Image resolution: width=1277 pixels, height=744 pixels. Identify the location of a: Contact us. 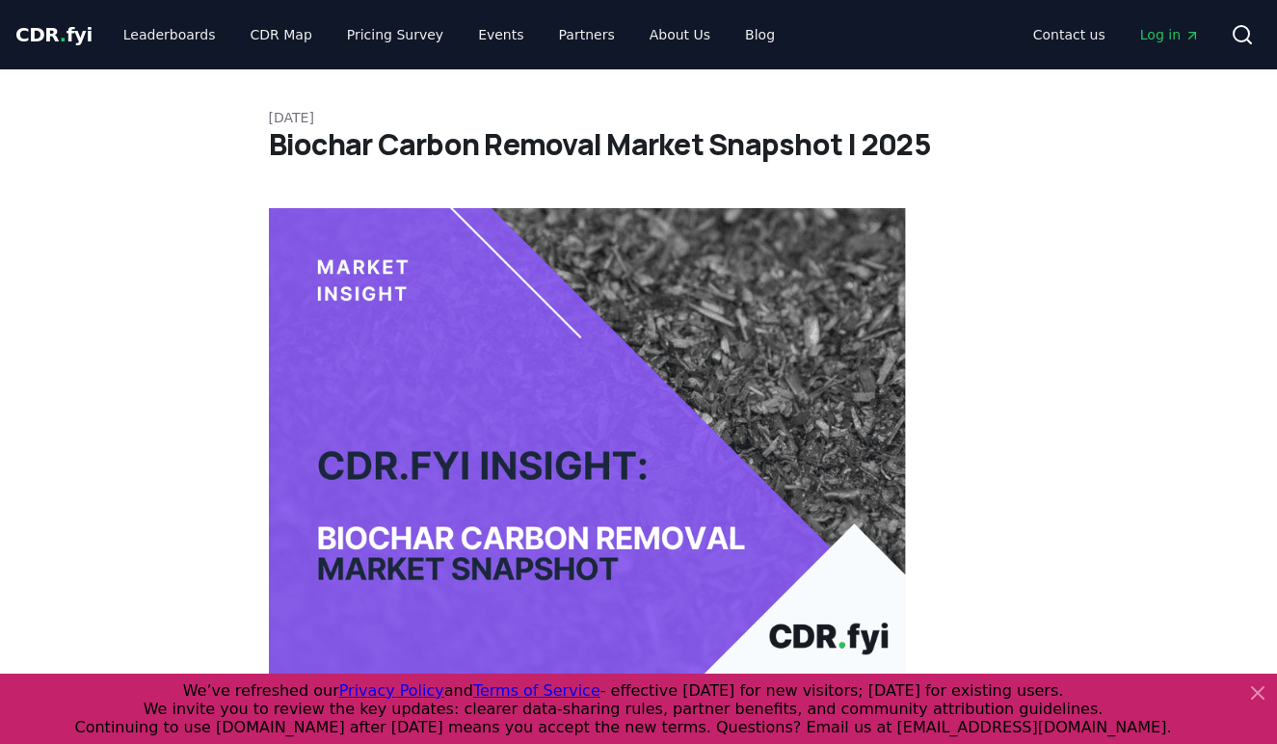
(1069, 35).